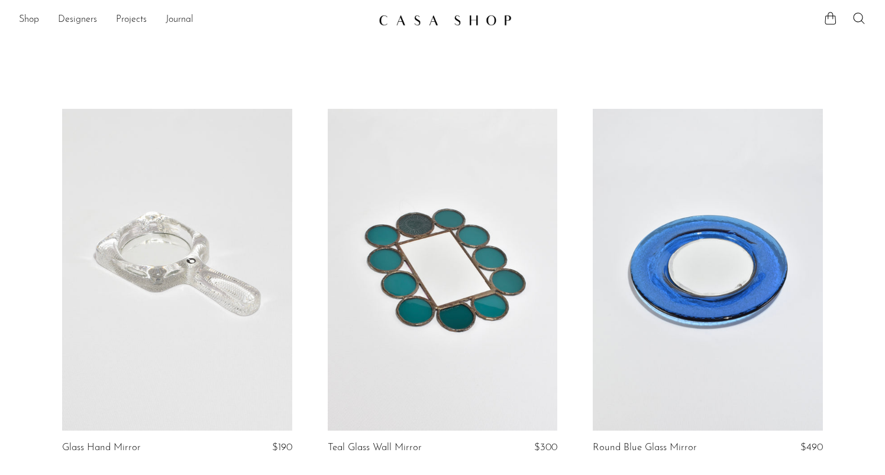 The width and height of the screenshot is (885, 475). I want to click on span: $190, so click(282, 447).